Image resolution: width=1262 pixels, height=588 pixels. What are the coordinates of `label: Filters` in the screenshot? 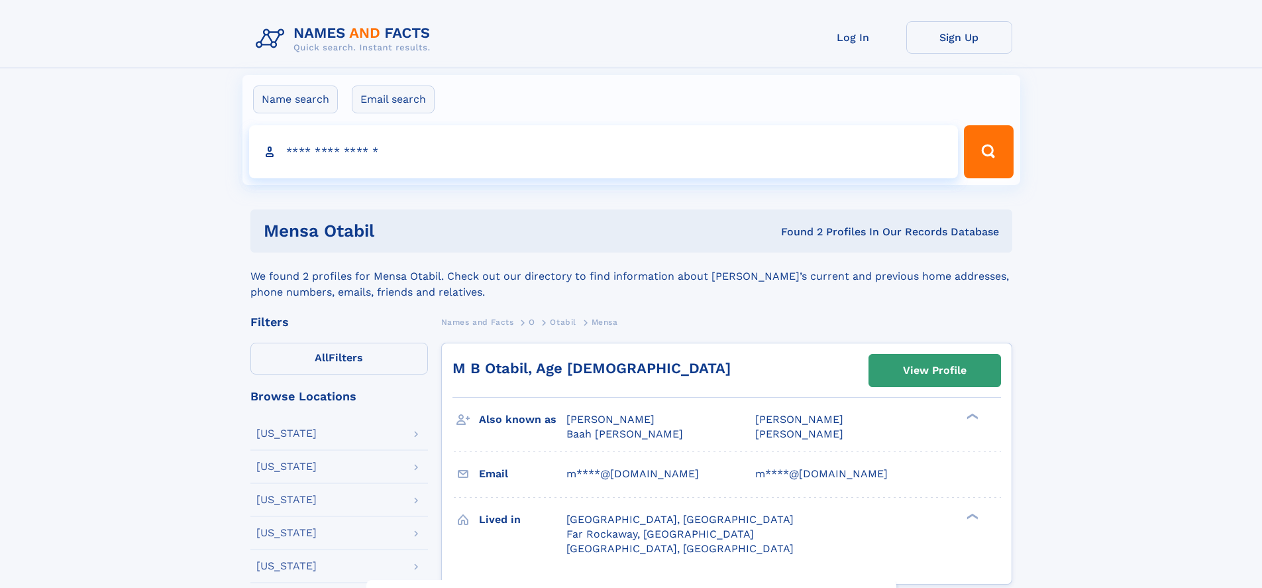 It's located at (339, 358).